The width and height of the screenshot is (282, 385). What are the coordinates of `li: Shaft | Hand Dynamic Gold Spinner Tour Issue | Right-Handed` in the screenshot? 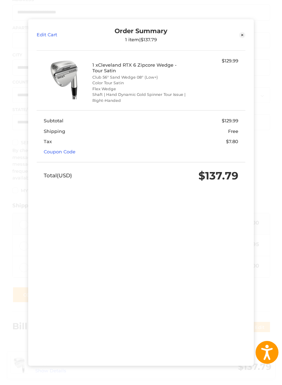 It's located at (140, 97).